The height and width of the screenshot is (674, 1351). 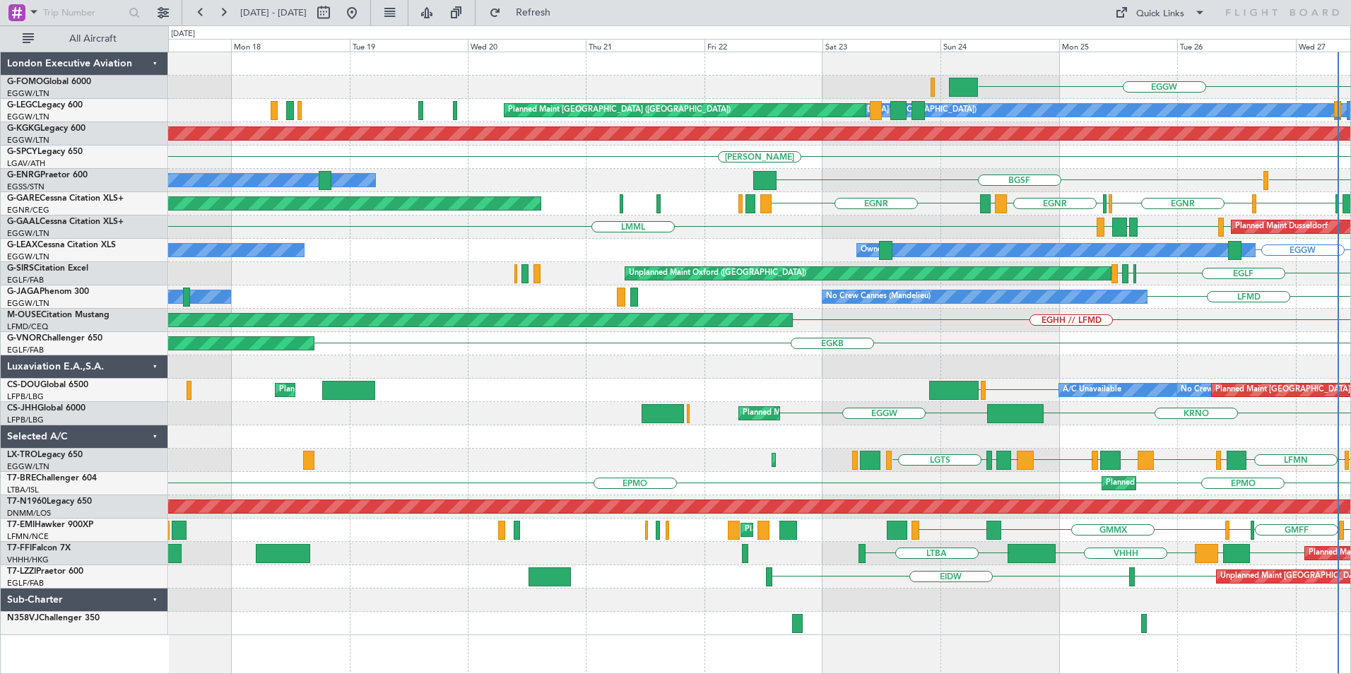 What do you see at coordinates (46, 129) in the screenshot?
I see `a: G-KGKGLegacy 600` at bounding box center [46, 129].